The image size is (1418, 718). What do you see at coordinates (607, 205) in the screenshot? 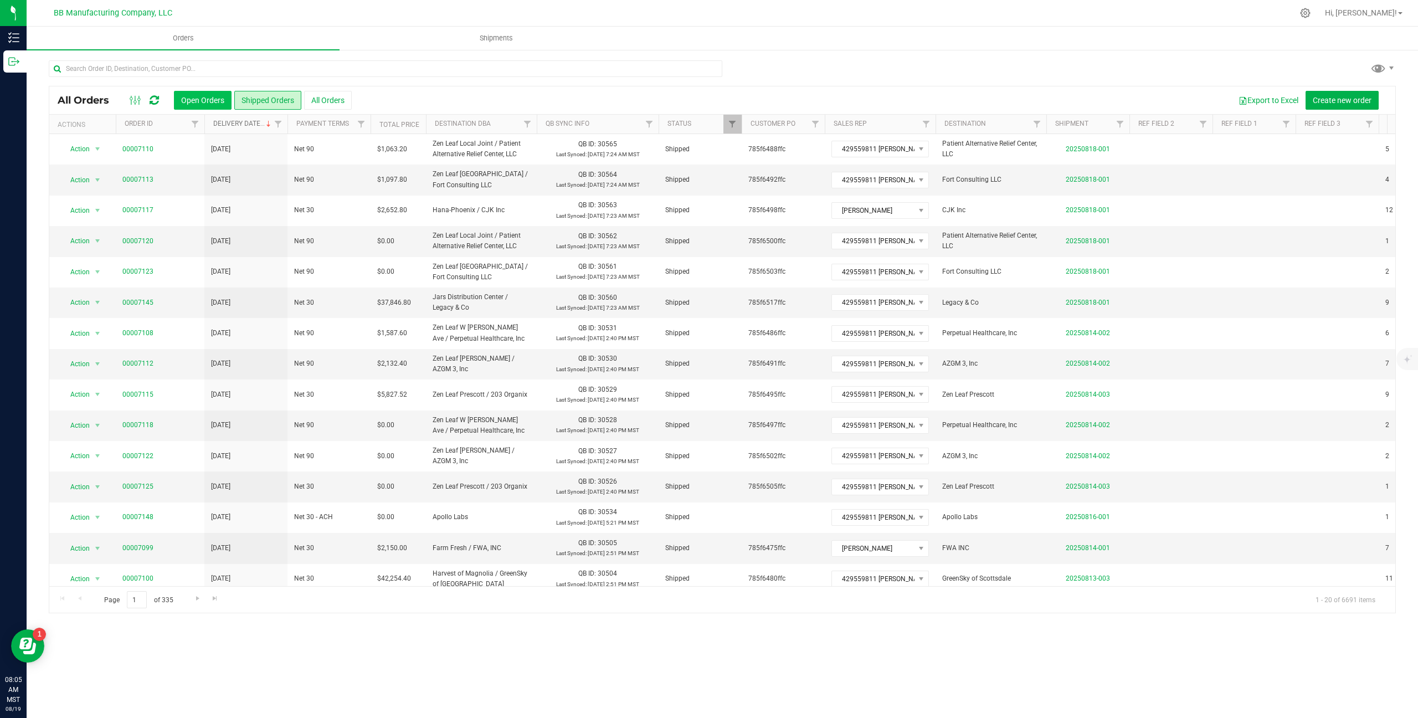
I see `span: 30563` at bounding box center [607, 205].